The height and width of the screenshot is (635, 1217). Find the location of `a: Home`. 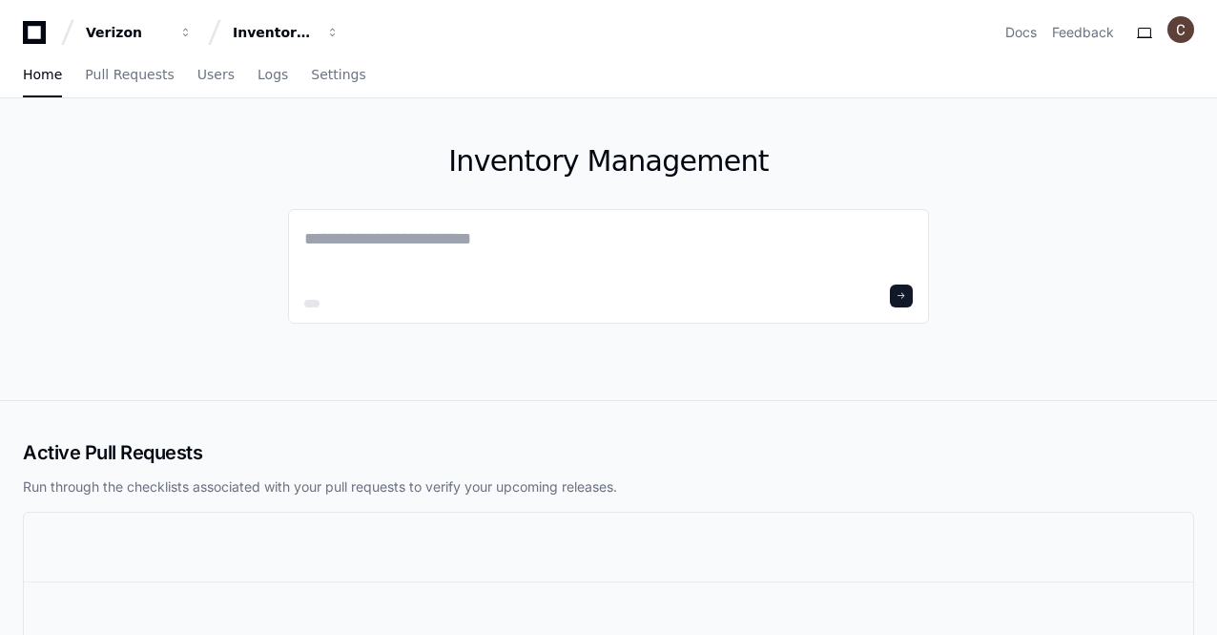

a: Home is located at coordinates (42, 75).